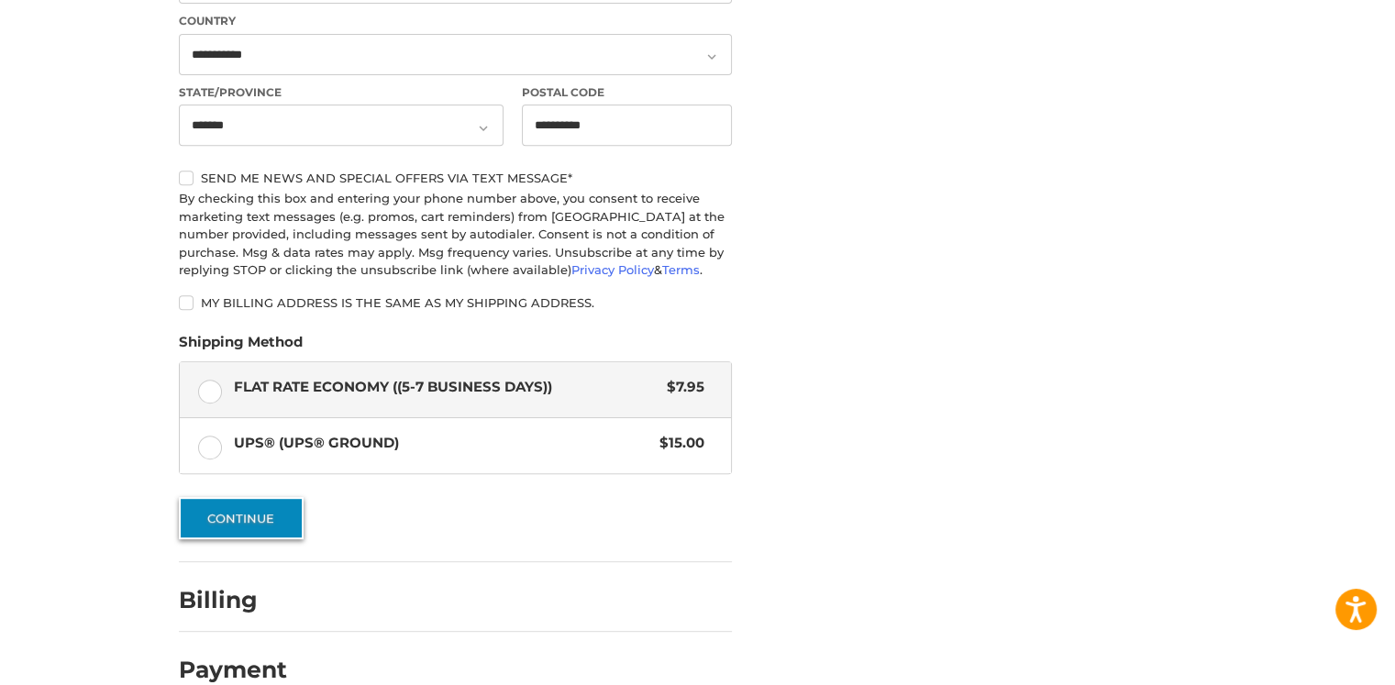  Describe the element at coordinates (240, 347) in the screenshot. I see `legend: Shipping Method` at that location.